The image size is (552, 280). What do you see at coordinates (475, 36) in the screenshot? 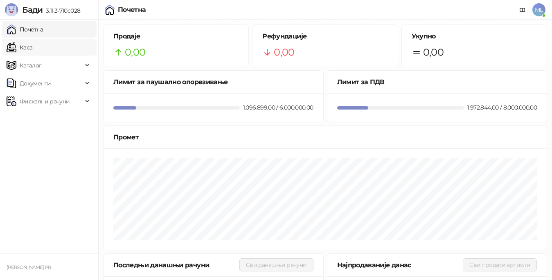
I see `h5: Укупно` at bounding box center [475, 36].